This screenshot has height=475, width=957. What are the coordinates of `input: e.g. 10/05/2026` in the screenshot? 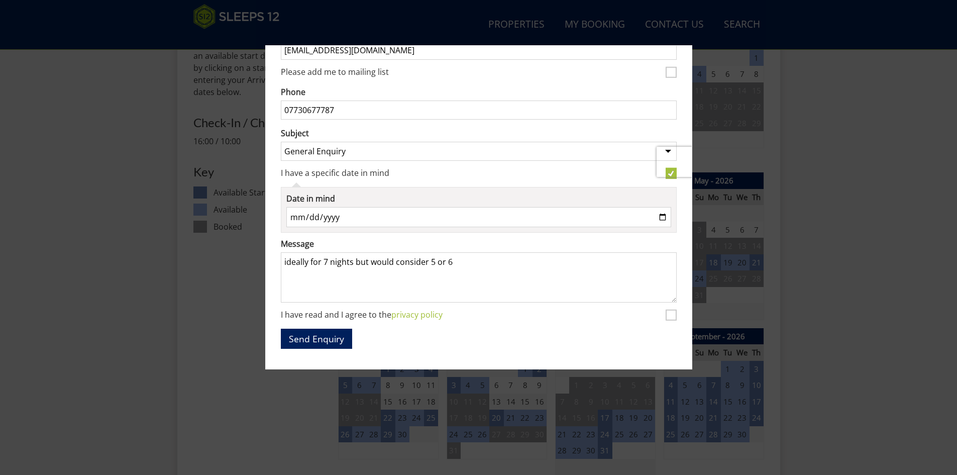 It's located at (479, 217).